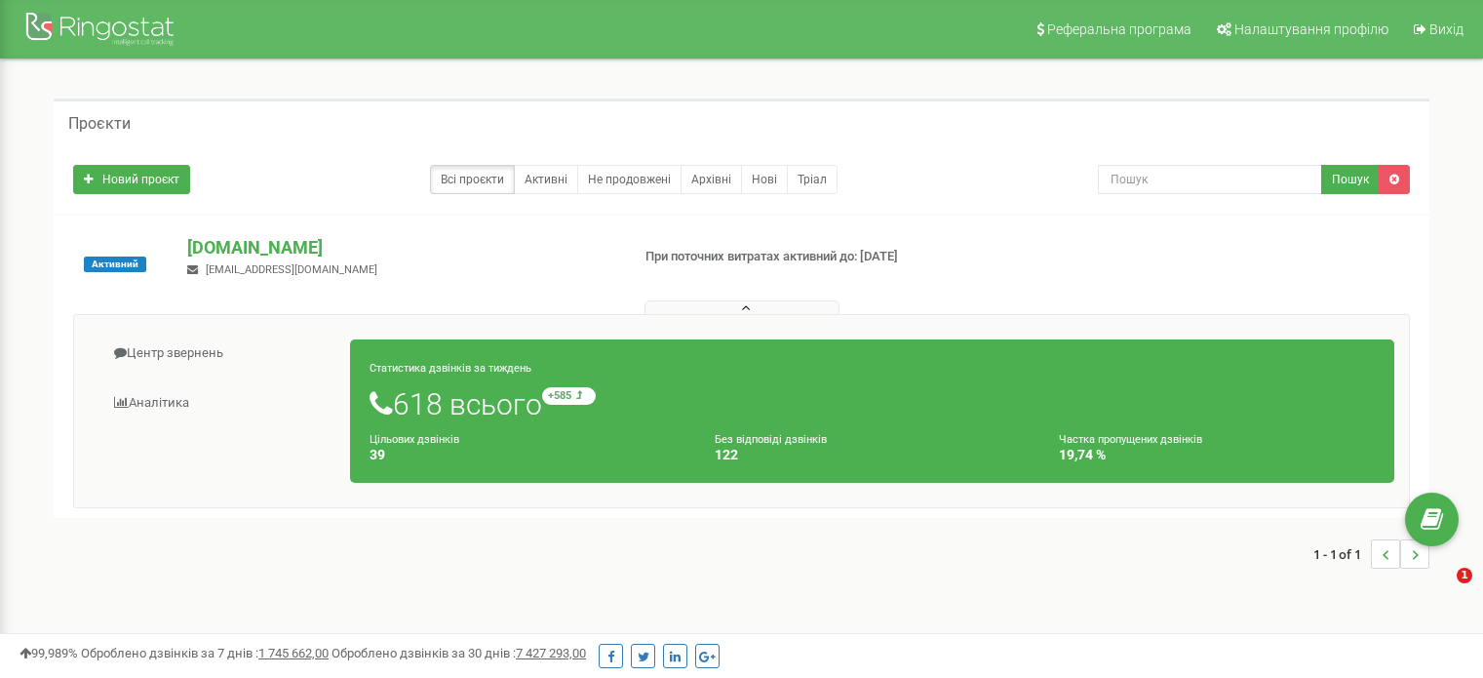 Image resolution: width=1483 pixels, height=678 pixels. Describe the element at coordinates (132, 179) in the screenshot. I see `a: Новий проєкт` at that location.